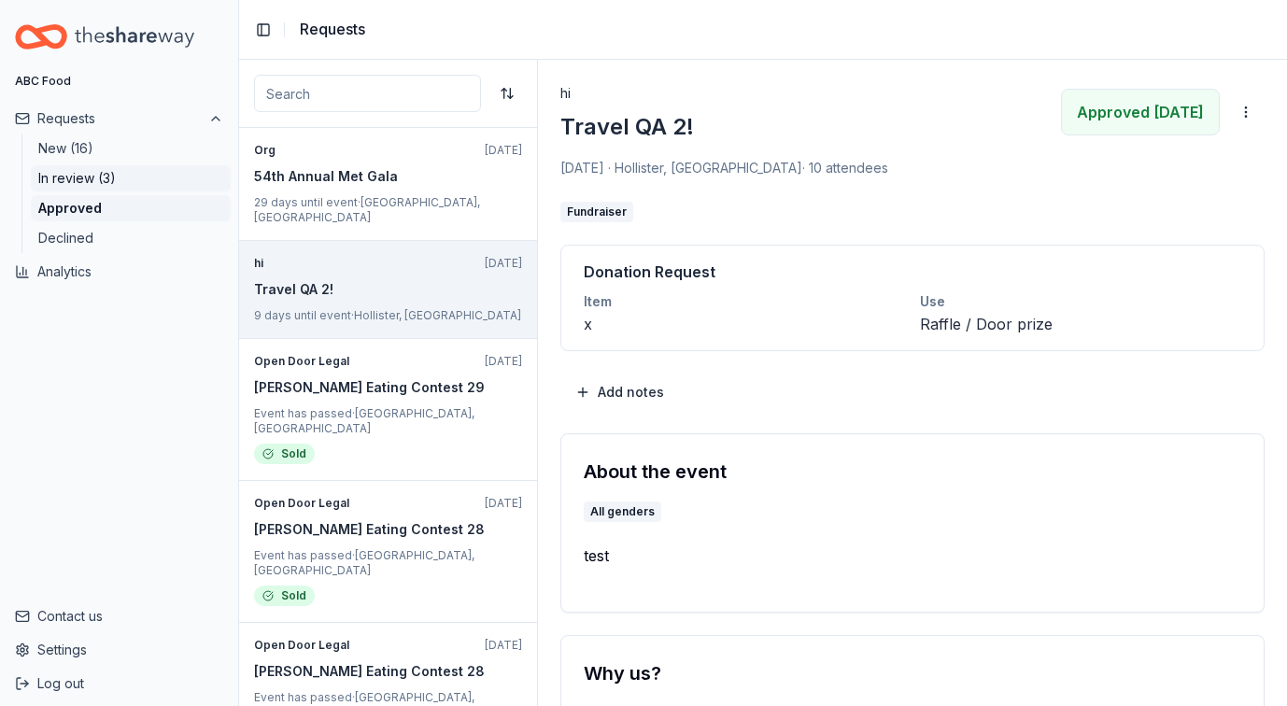  What do you see at coordinates (367, 93) in the screenshot?
I see `input: Search` at bounding box center [367, 93].